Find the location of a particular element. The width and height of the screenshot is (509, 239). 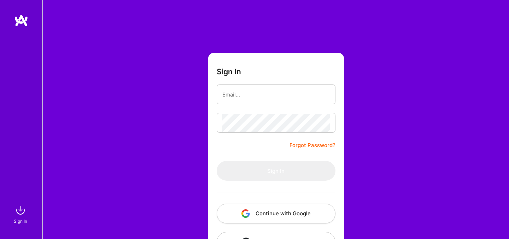

img: sign in is located at coordinates (20, 210).